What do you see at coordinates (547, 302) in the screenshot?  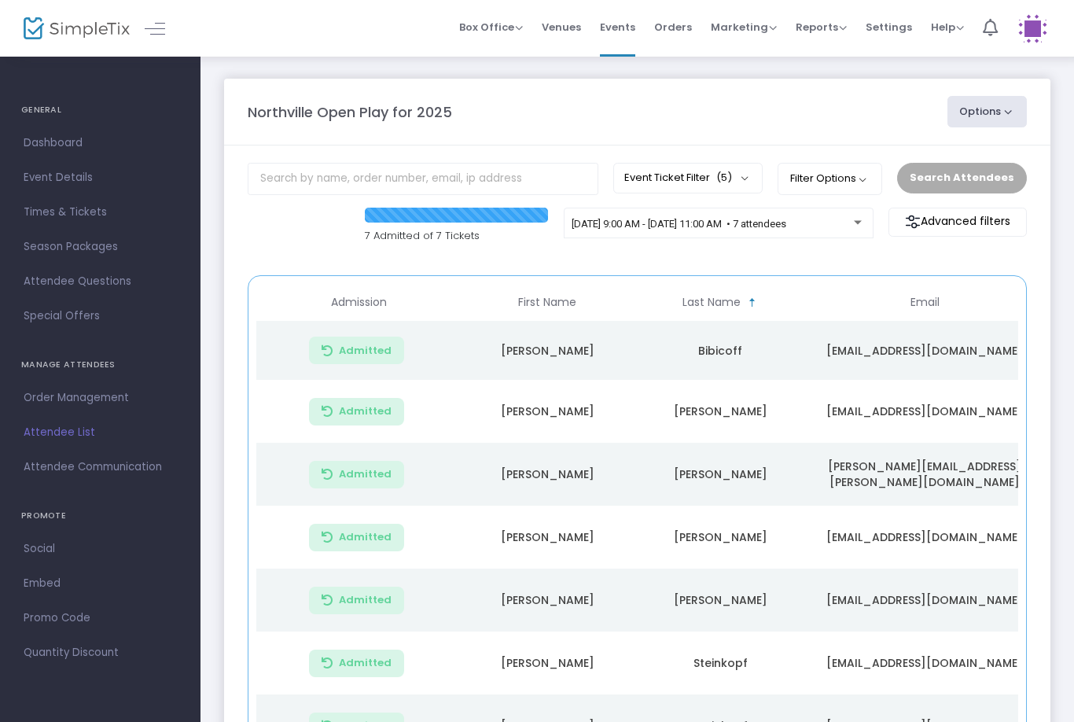 I see `span: First Name` at bounding box center [547, 302].